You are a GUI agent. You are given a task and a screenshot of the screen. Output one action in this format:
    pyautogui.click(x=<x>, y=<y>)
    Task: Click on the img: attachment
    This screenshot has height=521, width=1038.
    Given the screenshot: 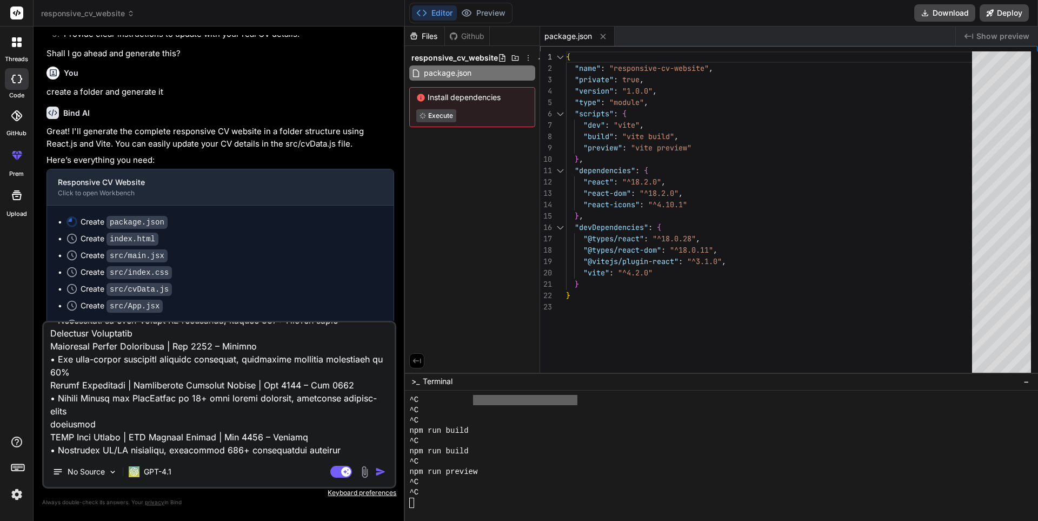 What is the action you would take?
    pyautogui.click(x=364, y=472)
    